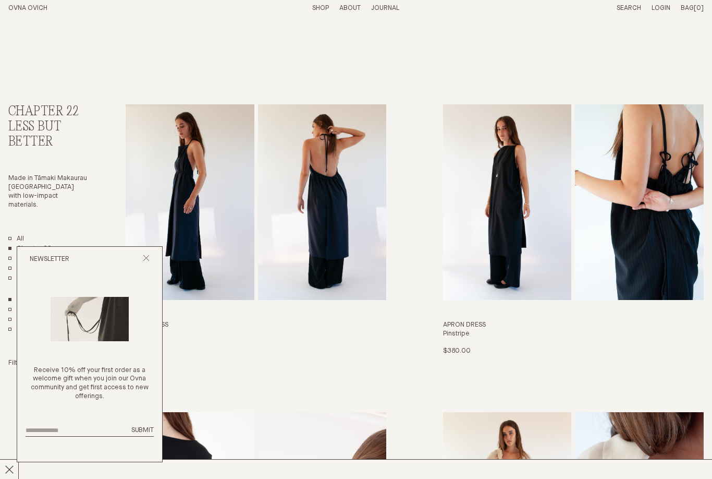 This screenshot has height=479, width=712. What do you see at coordinates (50, 259) in the screenshot?
I see `h2: Newsletter` at bounding box center [50, 259].